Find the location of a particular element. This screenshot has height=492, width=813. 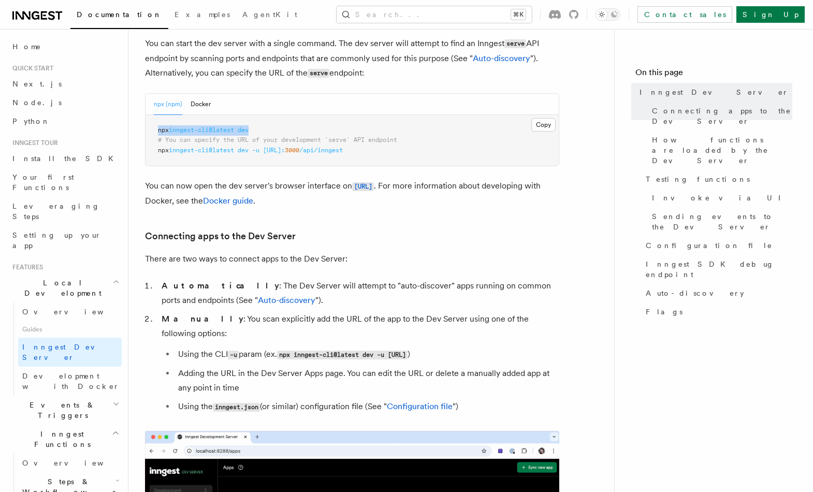

a: Testing functions is located at coordinates (717, 179).